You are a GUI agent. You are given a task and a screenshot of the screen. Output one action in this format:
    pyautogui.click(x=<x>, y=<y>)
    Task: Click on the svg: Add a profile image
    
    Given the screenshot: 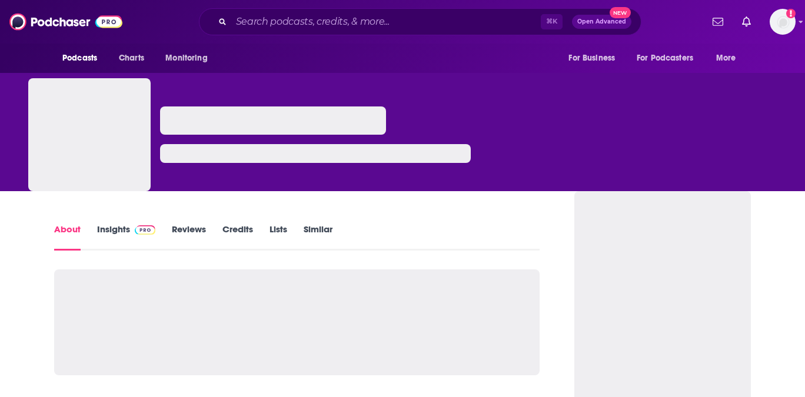 What is the action you would take?
    pyautogui.click(x=791, y=14)
    